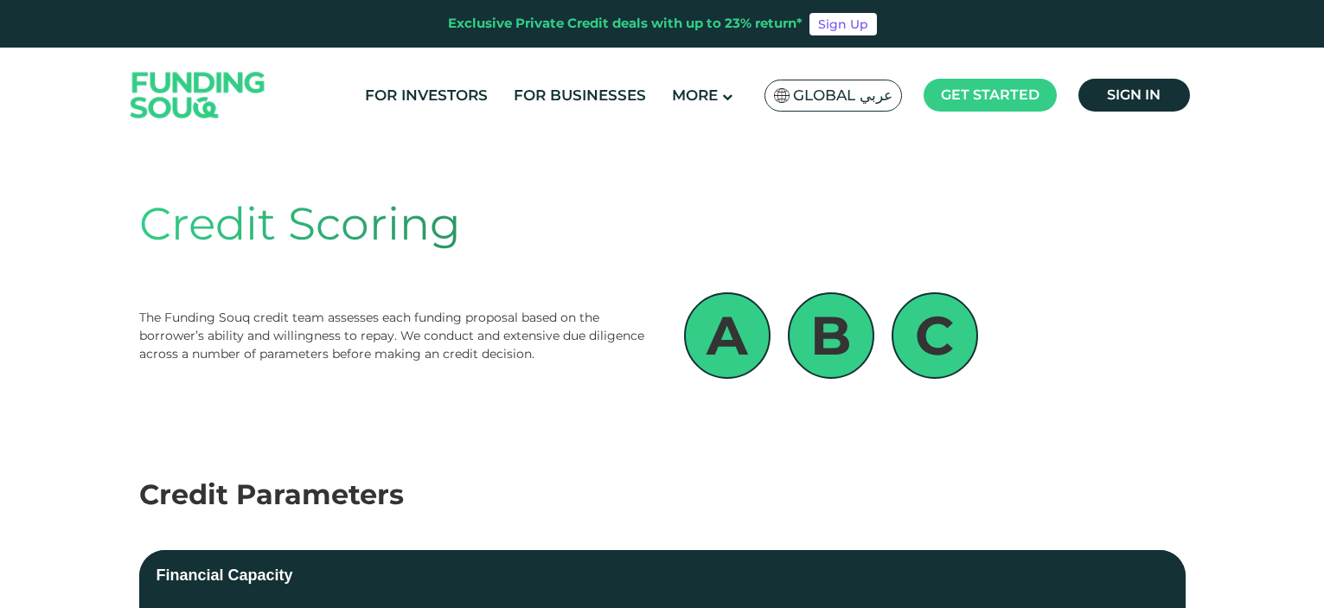 This screenshot has width=1324, height=608. I want to click on div: C, so click(935, 336).